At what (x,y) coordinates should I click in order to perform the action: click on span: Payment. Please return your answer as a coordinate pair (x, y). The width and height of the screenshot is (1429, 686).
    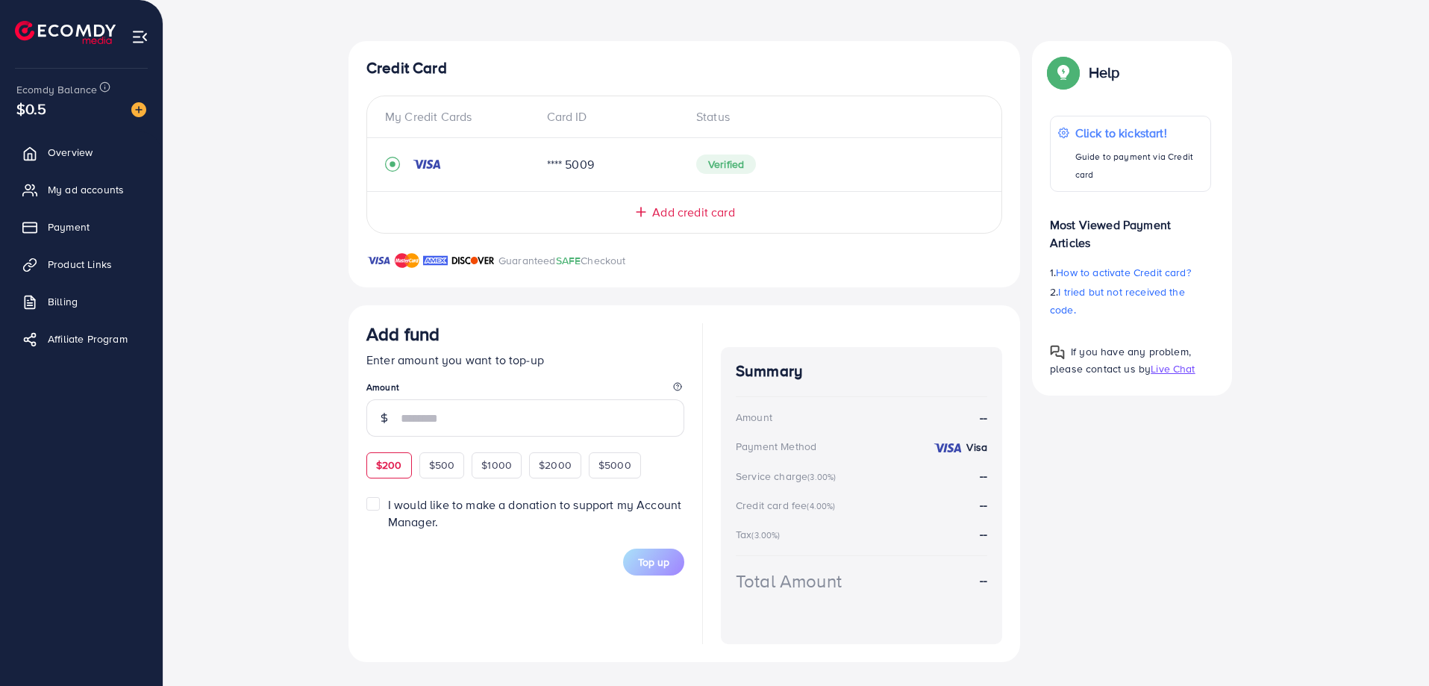
    Looking at the image, I should click on (69, 227).